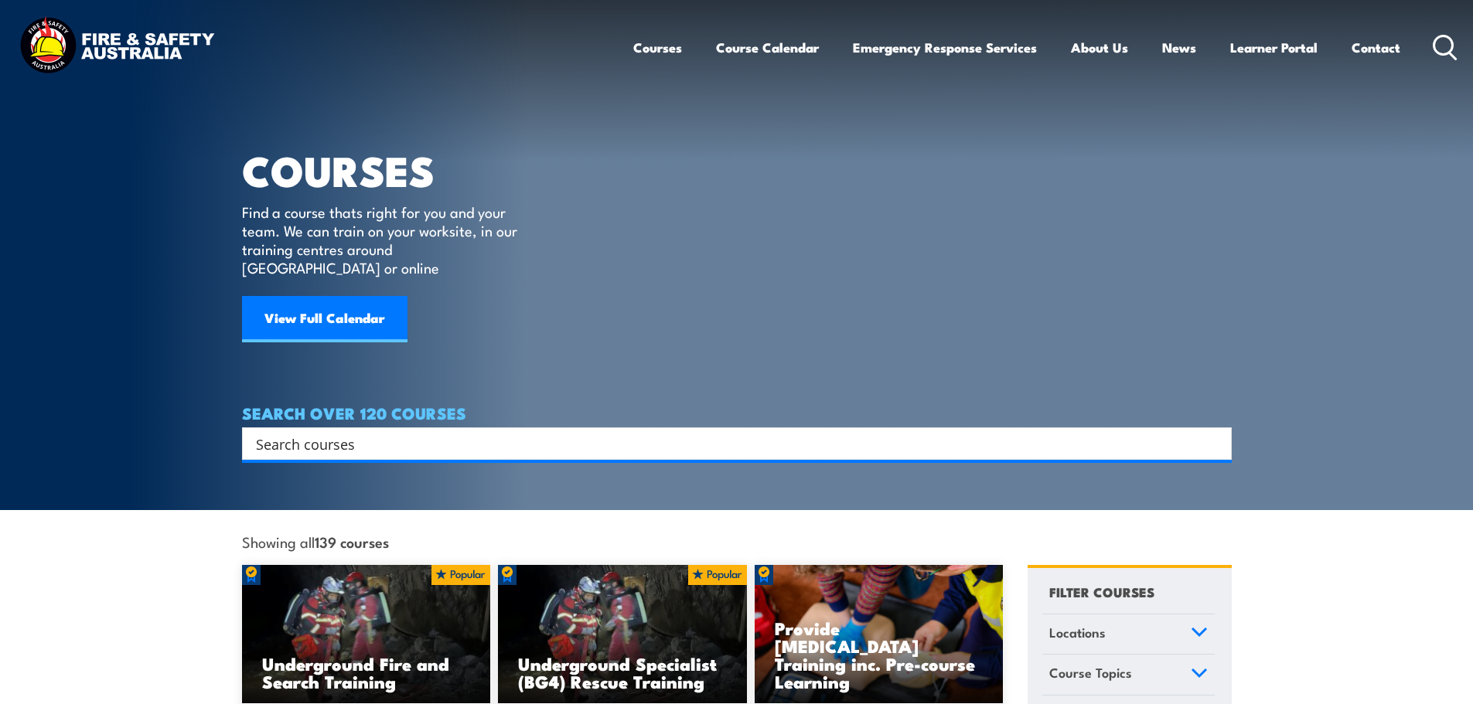 This screenshot has height=704, width=1473. I want to click on a: Emergency Response Services, so click(945, 47).